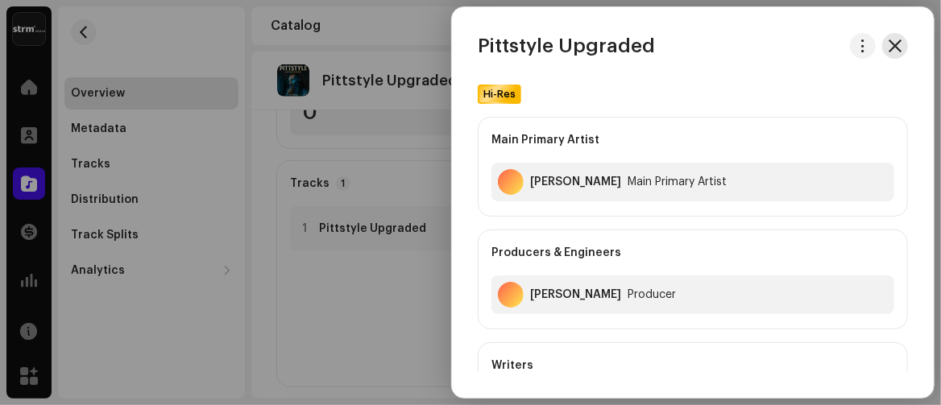 This screenshot has height=405, width=941. What do you see at coordinates (693, 366) in the screenshot?
I see `div: Writers` at bounding box center [693, 366].